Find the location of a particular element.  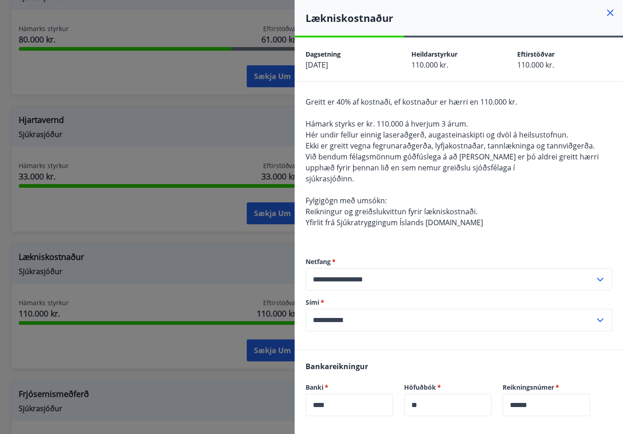

label: Höfuðbók is located at coordinates (448, 387).